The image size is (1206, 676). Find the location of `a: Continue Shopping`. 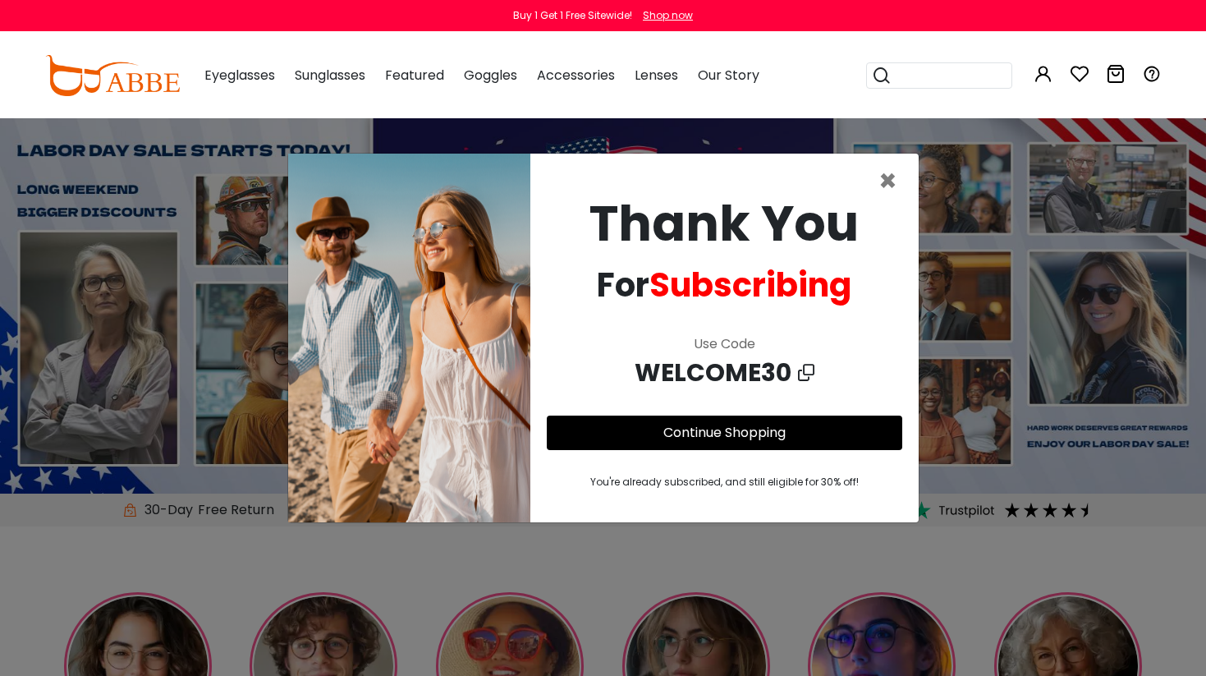

a: Continue Shopping is located at coordinates (724, 432).